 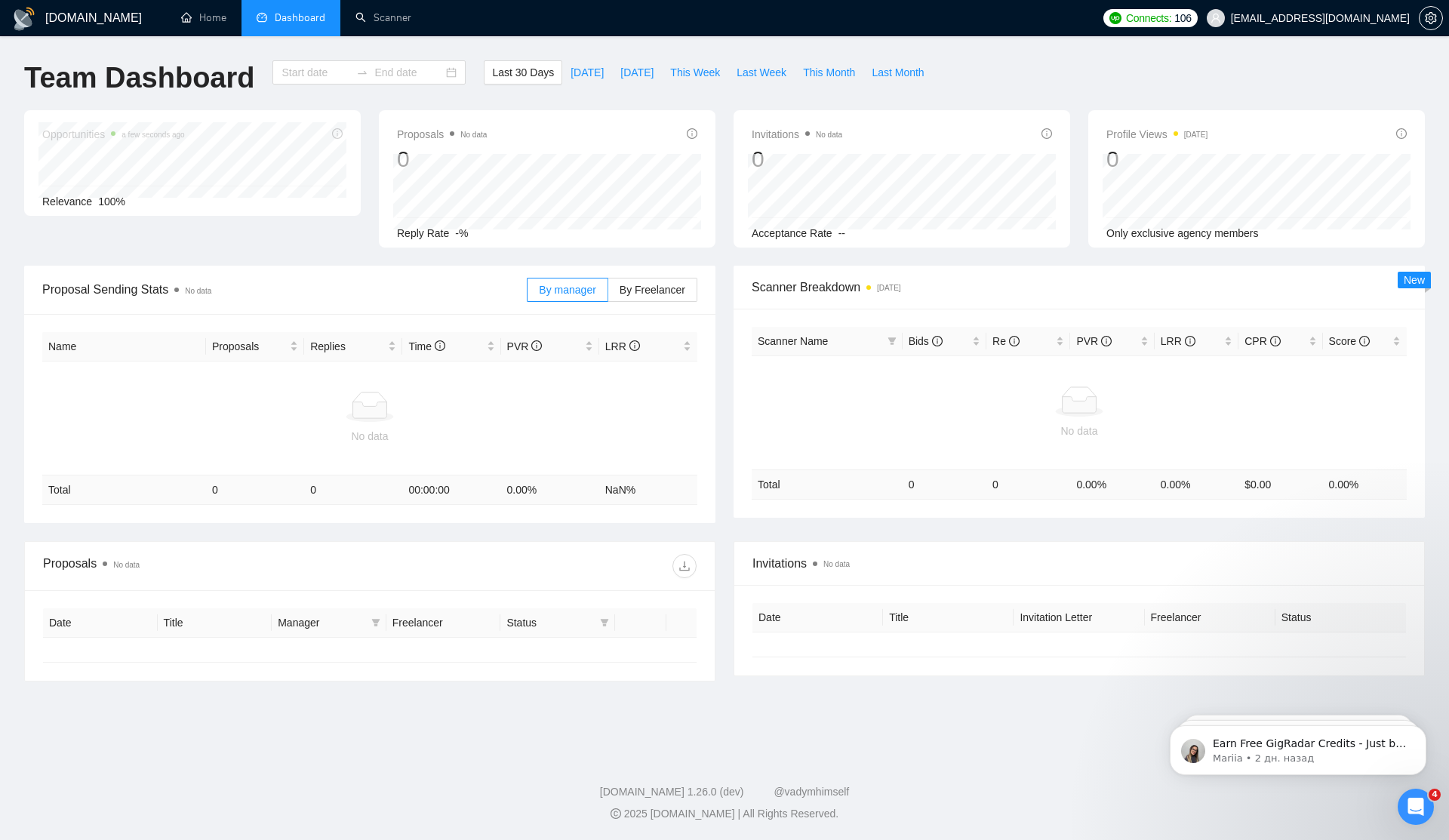 What do you see at coordinates (284, 289) in the screenshot?
I see `span: Proposal Sending Stats` at bounding box center [284, 289].